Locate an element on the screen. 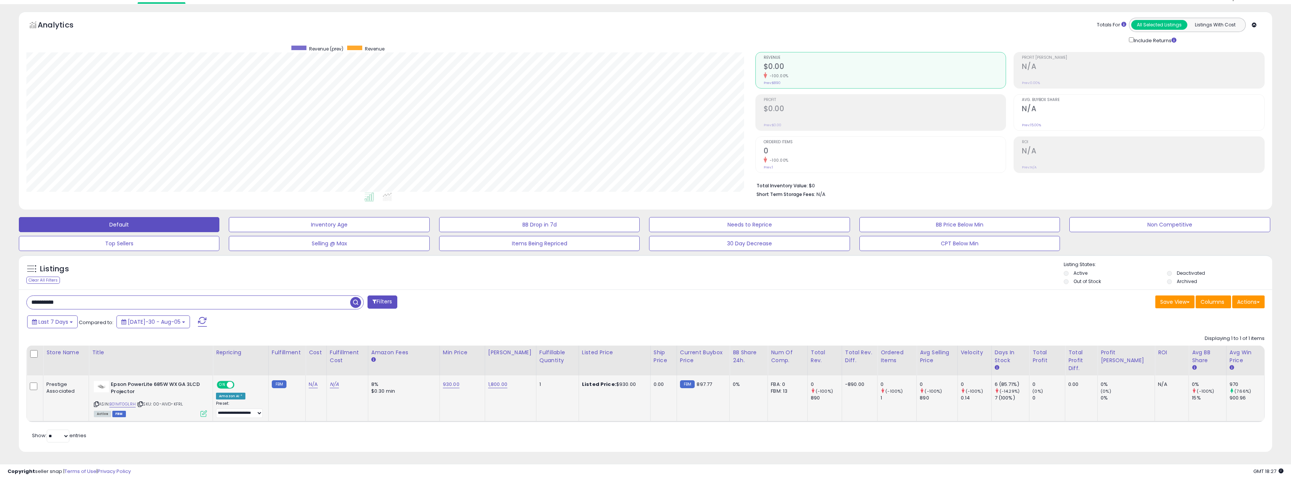 The image size is (1291, 479). button: Selling @ Max is located at coordinates (329, 243).